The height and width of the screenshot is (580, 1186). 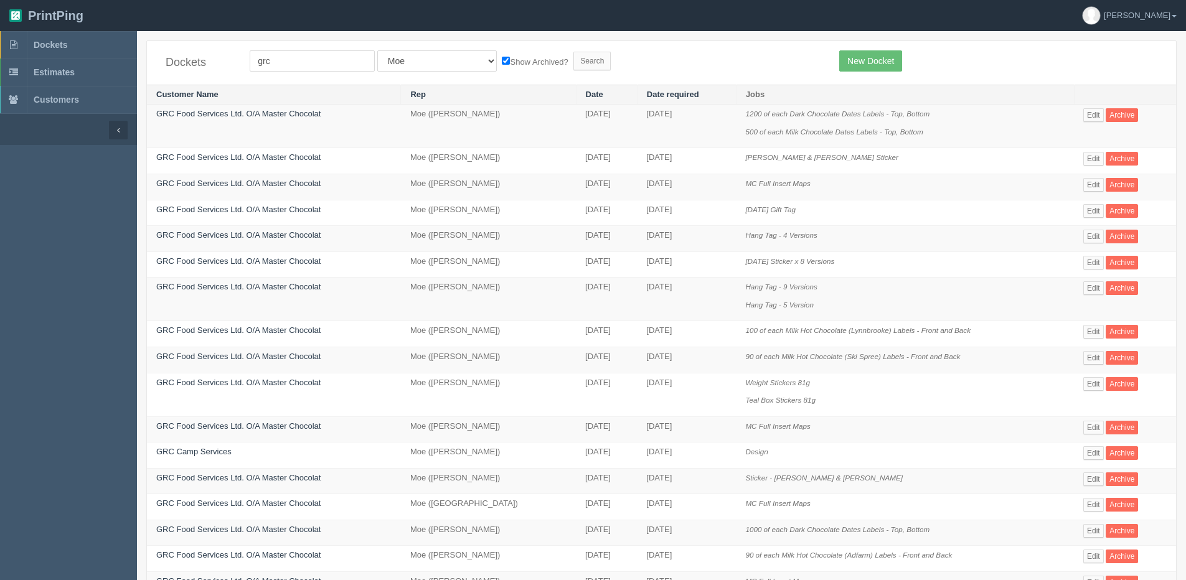 I want to click on a: Date required, so click(x=673, y=94).